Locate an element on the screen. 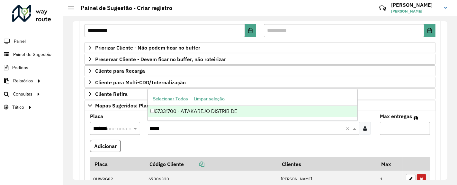 The height and width of the screenshot is (185, 457). th: Código Cliente is located at coordinates (211, 164).